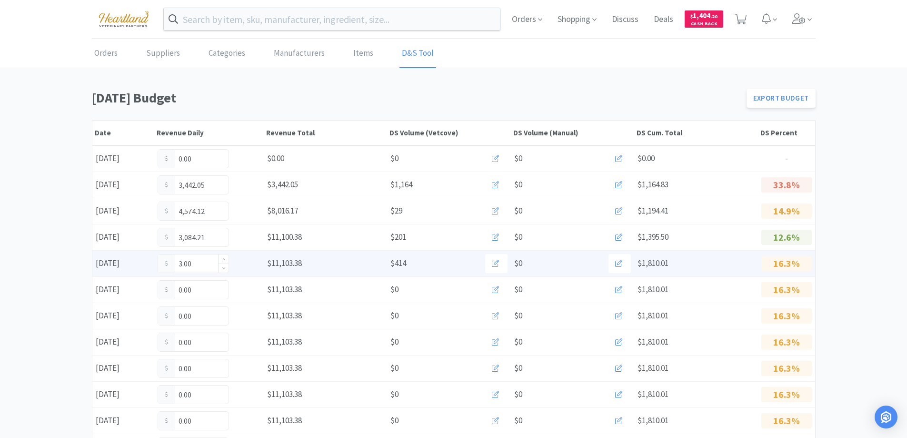  Describe the element at coordinates (787, 211) in the screenshot. I see `p: 14.9%` at that location.